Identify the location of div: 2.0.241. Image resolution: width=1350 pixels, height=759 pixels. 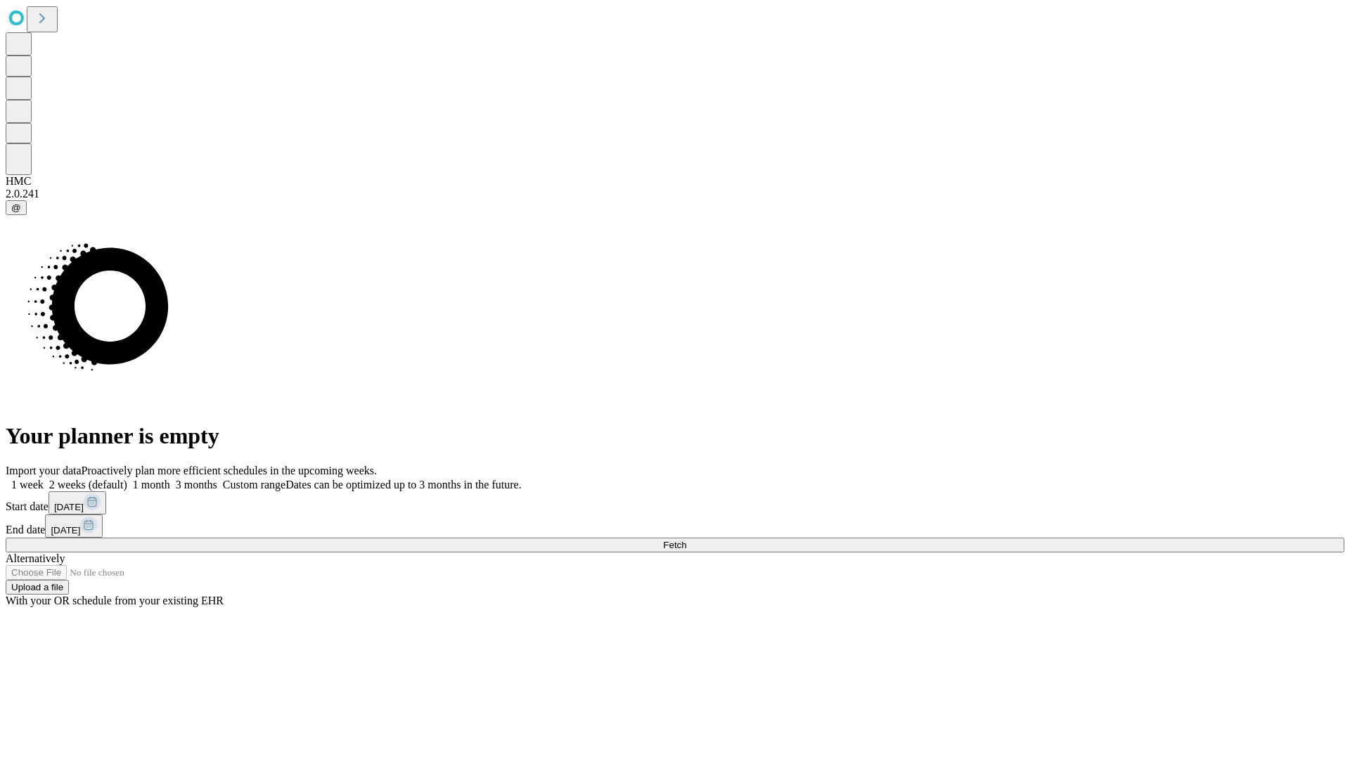
(675, 194).